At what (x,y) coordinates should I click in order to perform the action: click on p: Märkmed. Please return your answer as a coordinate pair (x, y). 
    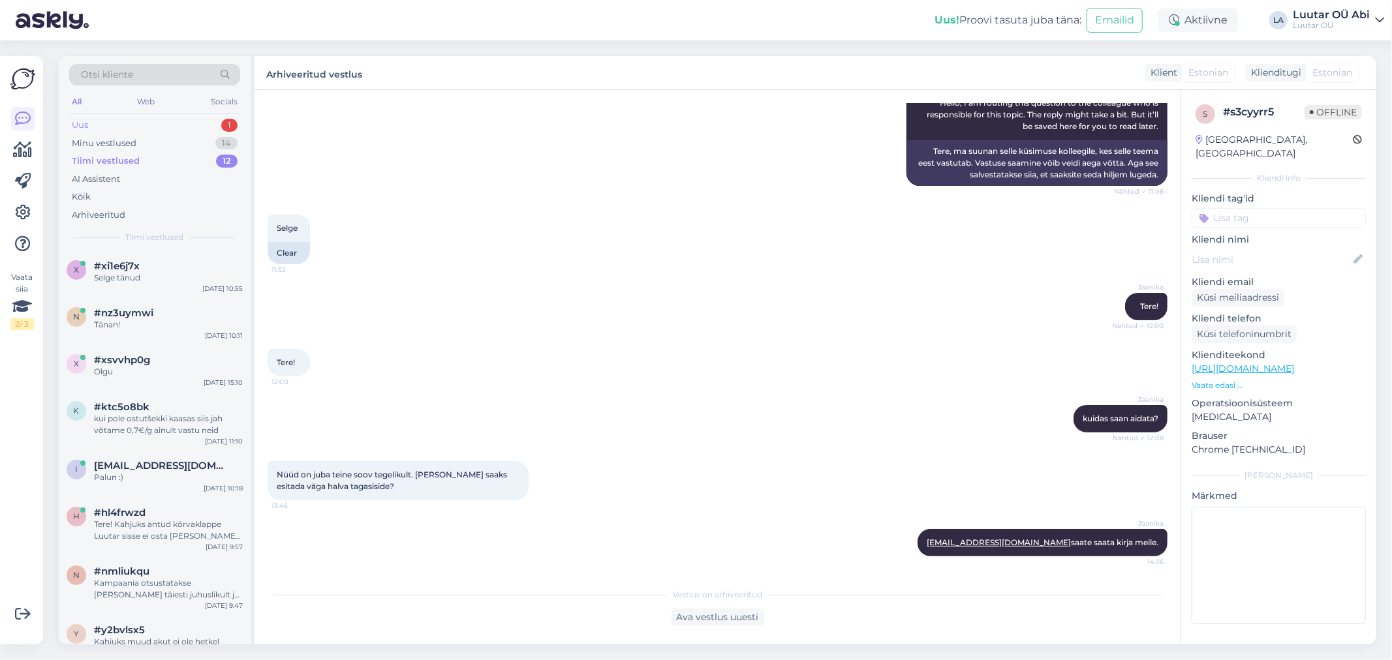
    Looking at the image, I should click on (1279, 496).